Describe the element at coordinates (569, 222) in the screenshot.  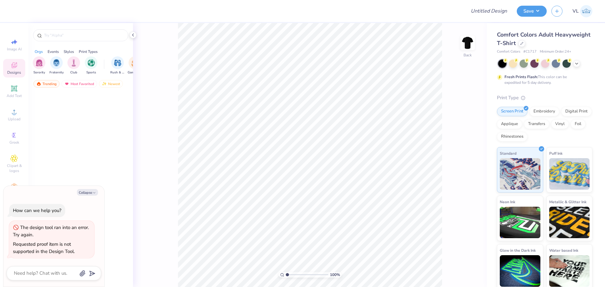
I see `img: Metallic & Glitter Ink` at that location.